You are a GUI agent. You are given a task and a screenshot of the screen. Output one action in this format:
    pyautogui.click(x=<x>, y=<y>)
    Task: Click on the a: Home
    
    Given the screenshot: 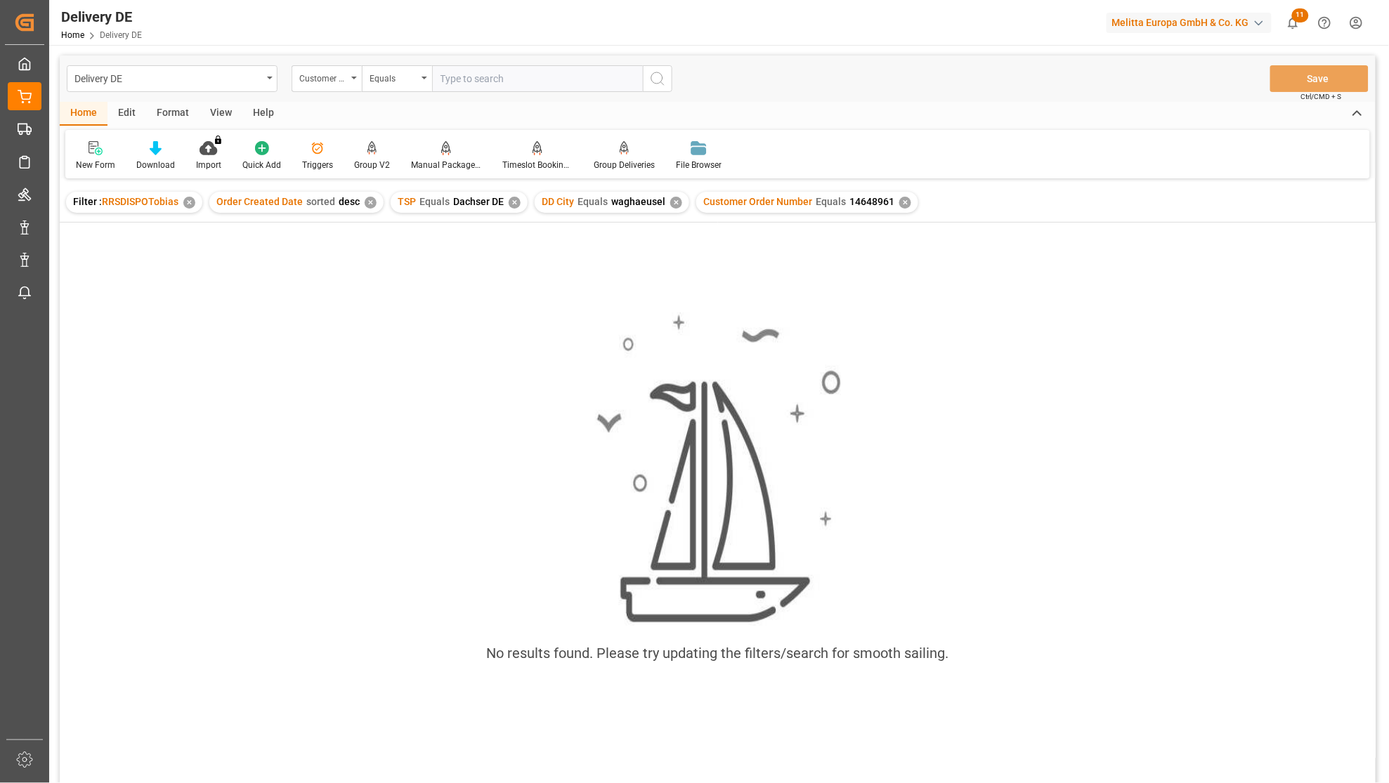 What is the action you would take?
    pyautogui.click(x=72, y=35)
    